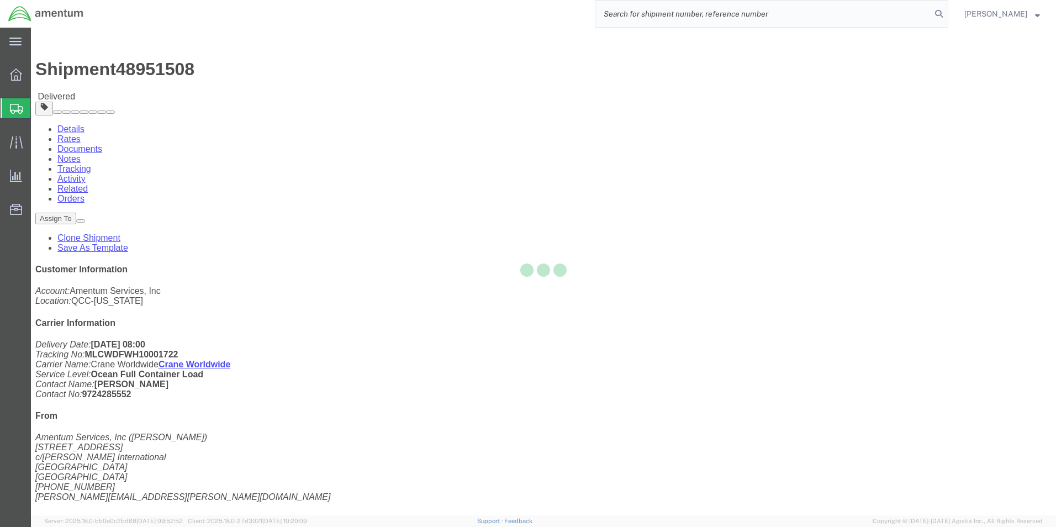 This screenshot has height=527, width=1056. I want to click on input: Search for shipment number, reference number, so click(763, 14).